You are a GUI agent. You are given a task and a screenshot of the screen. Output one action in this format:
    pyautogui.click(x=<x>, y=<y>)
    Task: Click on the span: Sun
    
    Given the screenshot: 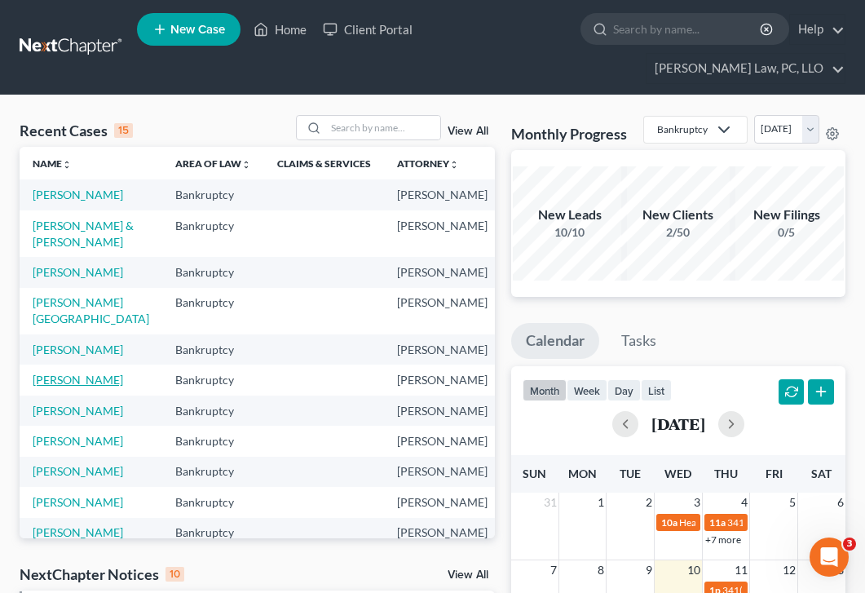 What is the action you would take?
    pyautogui.click(x=534, y=473)
    